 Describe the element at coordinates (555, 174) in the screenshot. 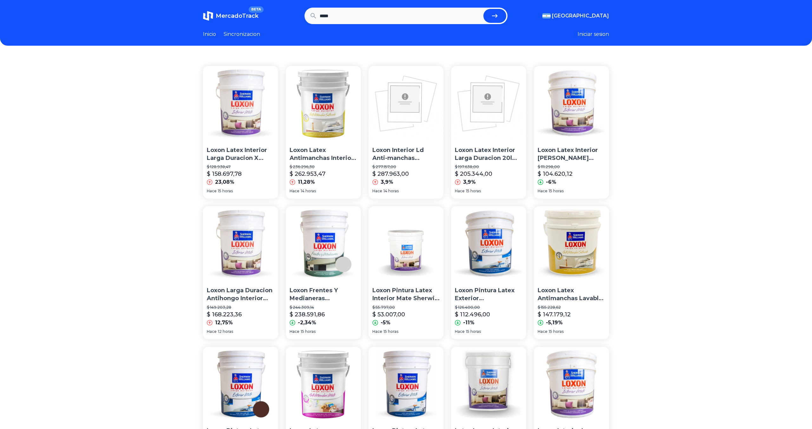

I see `p: $ 104.620,12` at that location.